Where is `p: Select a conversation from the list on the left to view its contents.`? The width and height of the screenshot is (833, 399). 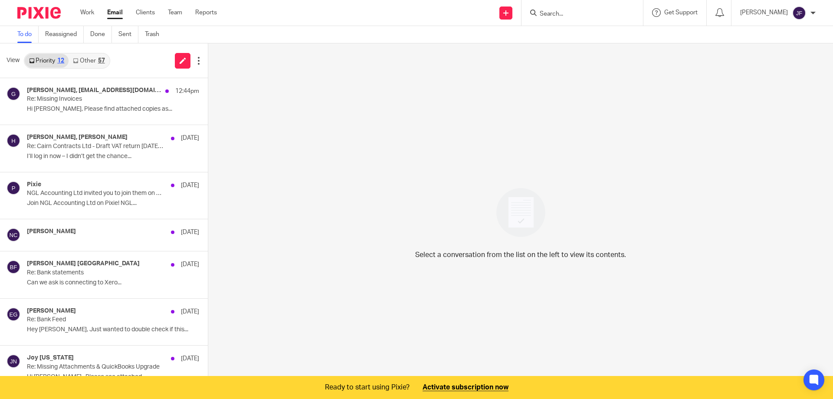
p: Select a conversation from the list on the left to view its contents. is located at coordinates (521, 255).